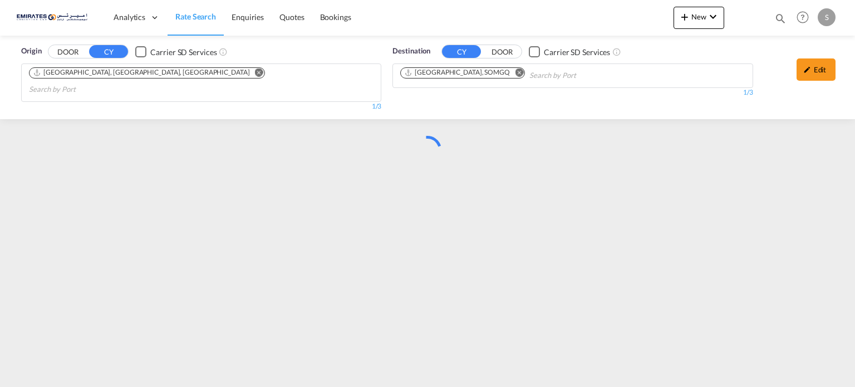 The image size is (855, 387). Describe the element at coordinates (336, 17) in the screenshot. I see `span: Bookings` at that location.